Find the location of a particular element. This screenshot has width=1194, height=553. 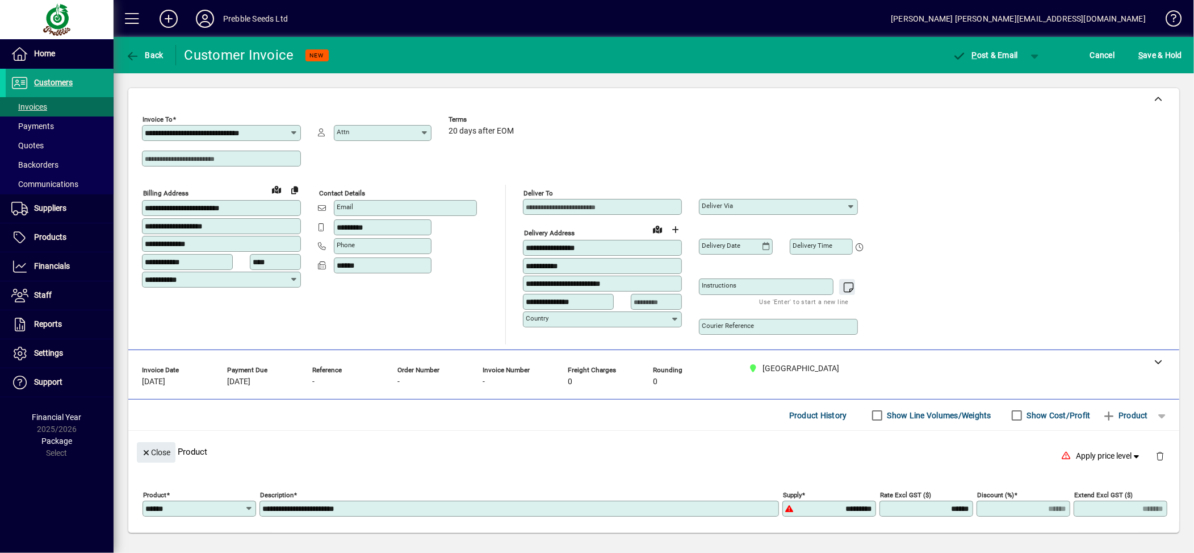

span: Settings is located at coordinates (48, 353).